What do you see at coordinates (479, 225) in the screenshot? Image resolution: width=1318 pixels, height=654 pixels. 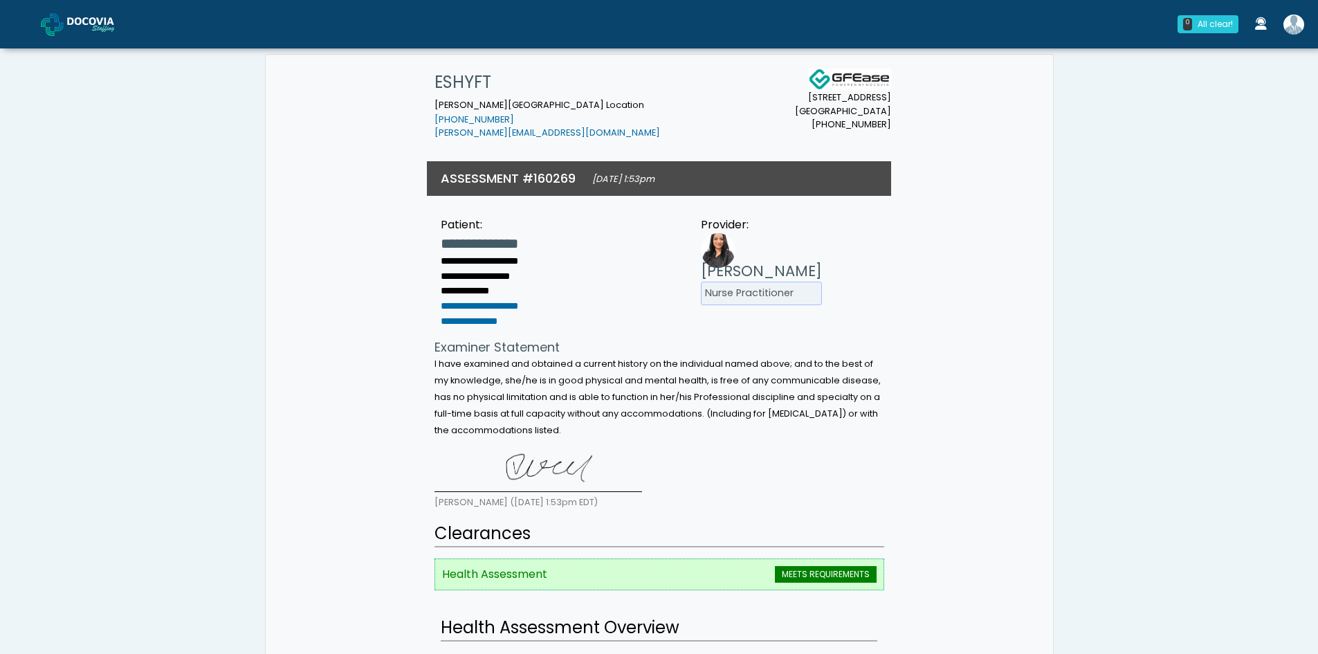 I see `div: Patient:` at bounding box center [479, 225].